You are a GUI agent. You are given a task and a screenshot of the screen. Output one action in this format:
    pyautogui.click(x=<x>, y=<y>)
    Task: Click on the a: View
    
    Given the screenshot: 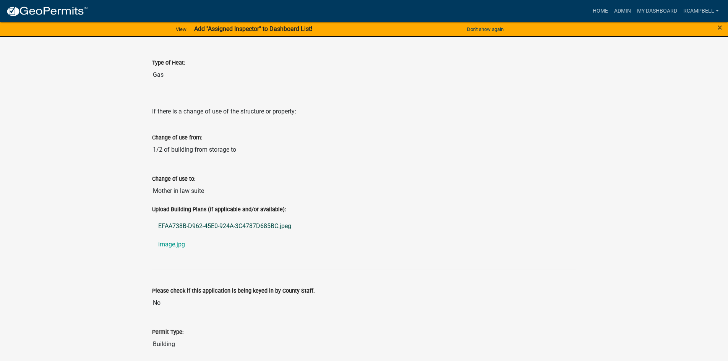 What is the action you would take?
    pyautogui.click(x=181, y=29)
    